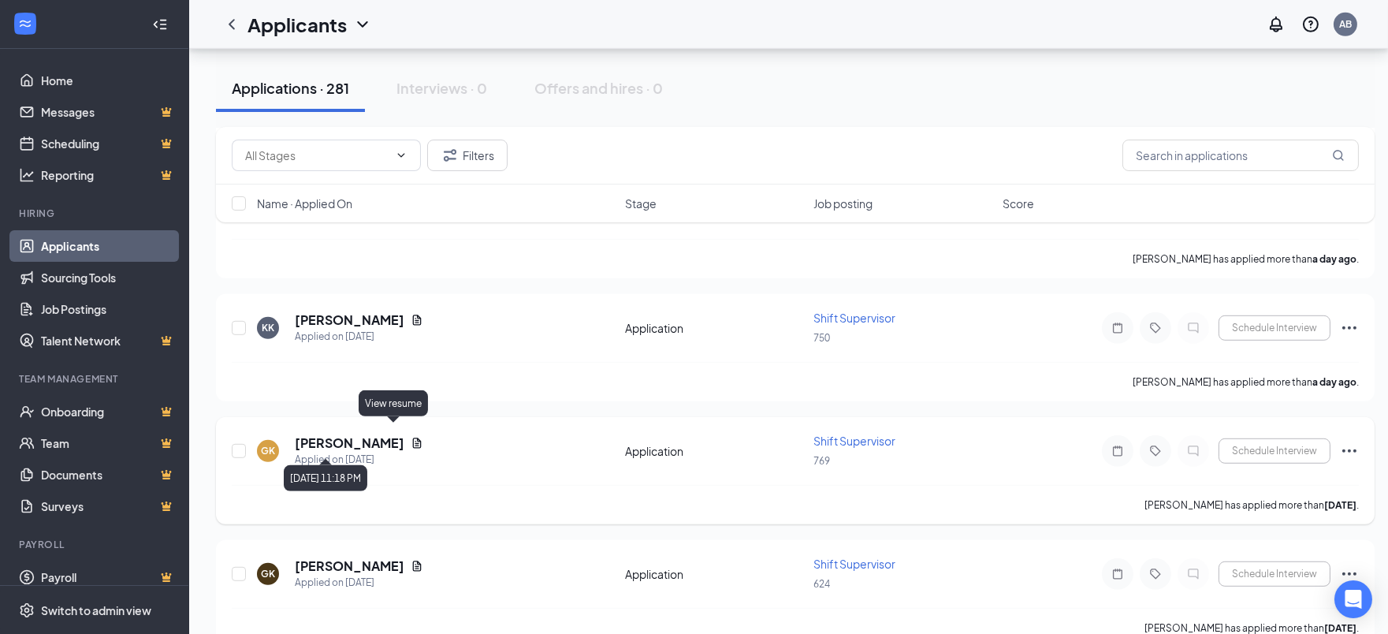 This screenshot has height=634, width=1388. What do you see at coordinates (268, 327) in the screenshot?
I see `div: KK` at bounding box center [268, 327].